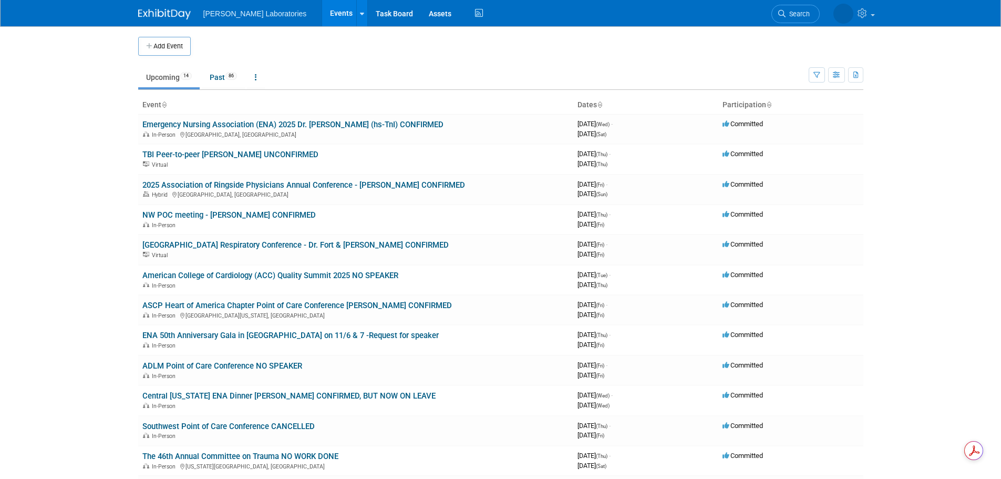 The height and width of the screenshot is (479, 1001). I want to click on span: 14, so click(186, 76).